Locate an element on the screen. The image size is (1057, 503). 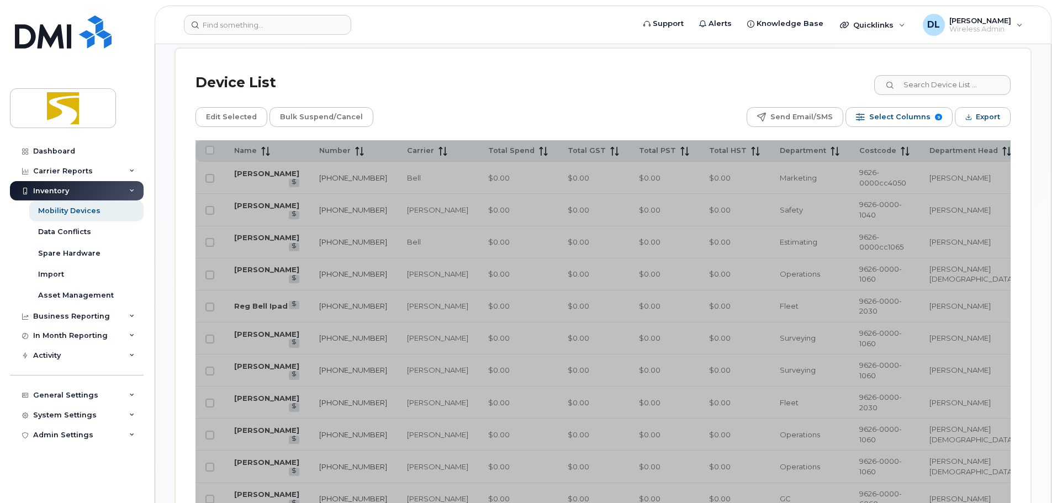
span: Knowledge Base is located at coordinates (790, 24).